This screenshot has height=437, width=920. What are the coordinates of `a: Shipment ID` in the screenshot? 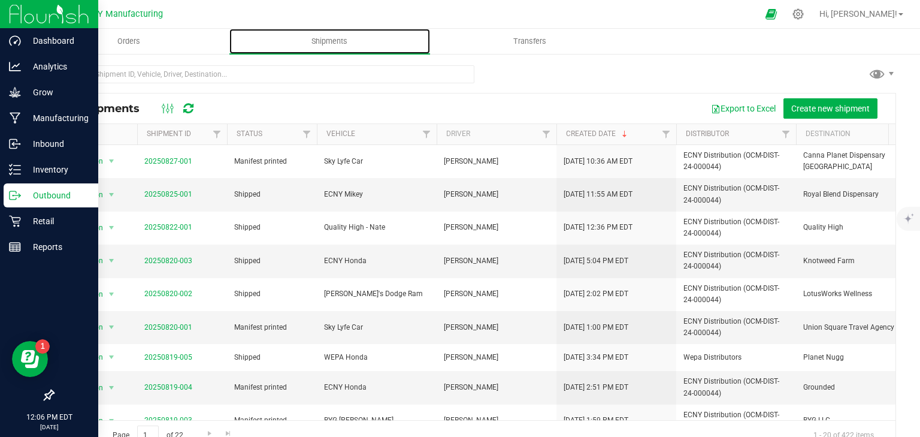 It's located at (169, 134).